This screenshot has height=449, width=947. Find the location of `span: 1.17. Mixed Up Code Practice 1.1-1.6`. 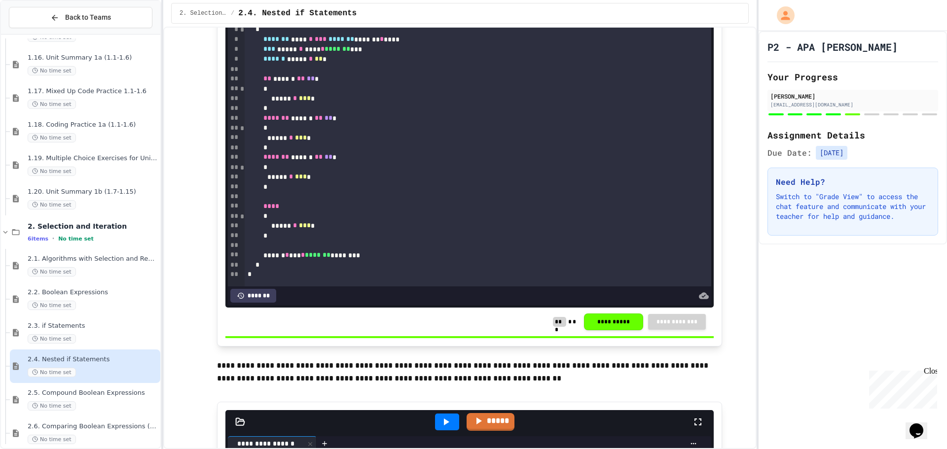

span: 1.17. Mixed Up Code Practice 1.1-1.6 is located at coordinates (93, 91).